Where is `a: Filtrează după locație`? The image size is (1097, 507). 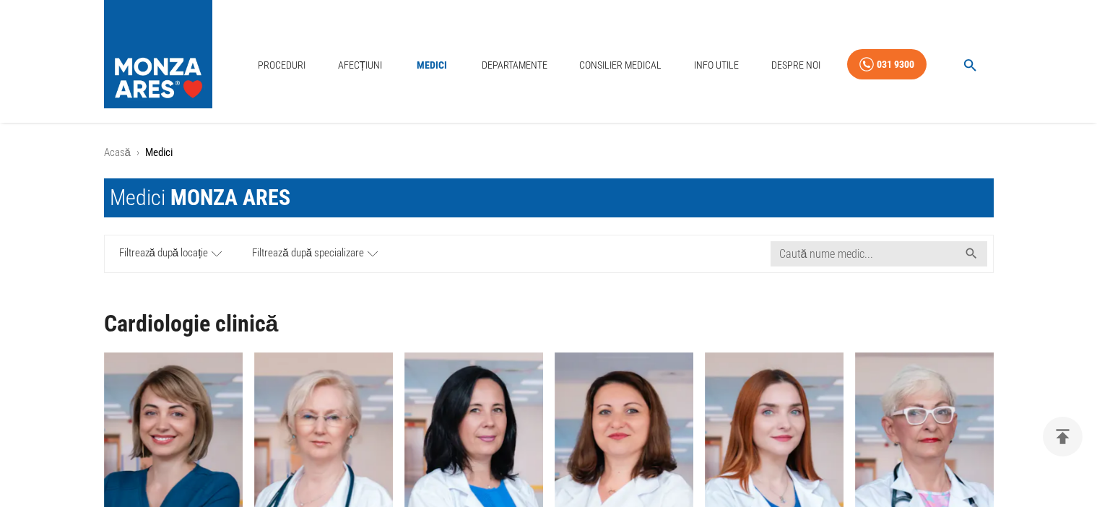 a: Filtrează după locație is located at coordinates (171, 254).